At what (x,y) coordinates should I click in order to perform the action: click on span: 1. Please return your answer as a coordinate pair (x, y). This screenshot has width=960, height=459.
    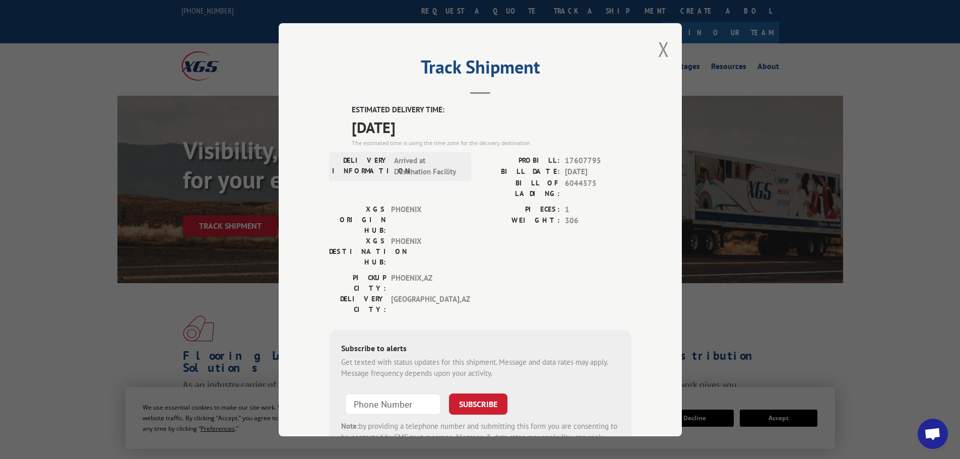
    Looking at the image, I should click on (598, 209).